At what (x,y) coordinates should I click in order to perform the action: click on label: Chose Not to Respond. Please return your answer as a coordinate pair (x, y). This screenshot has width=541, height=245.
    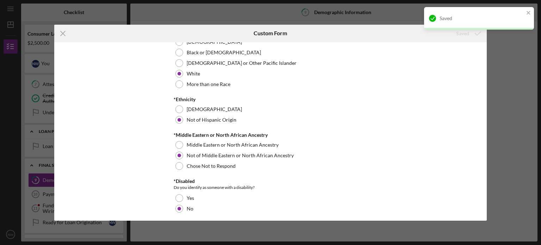
    Looking at the image, I should click on (211, 166).